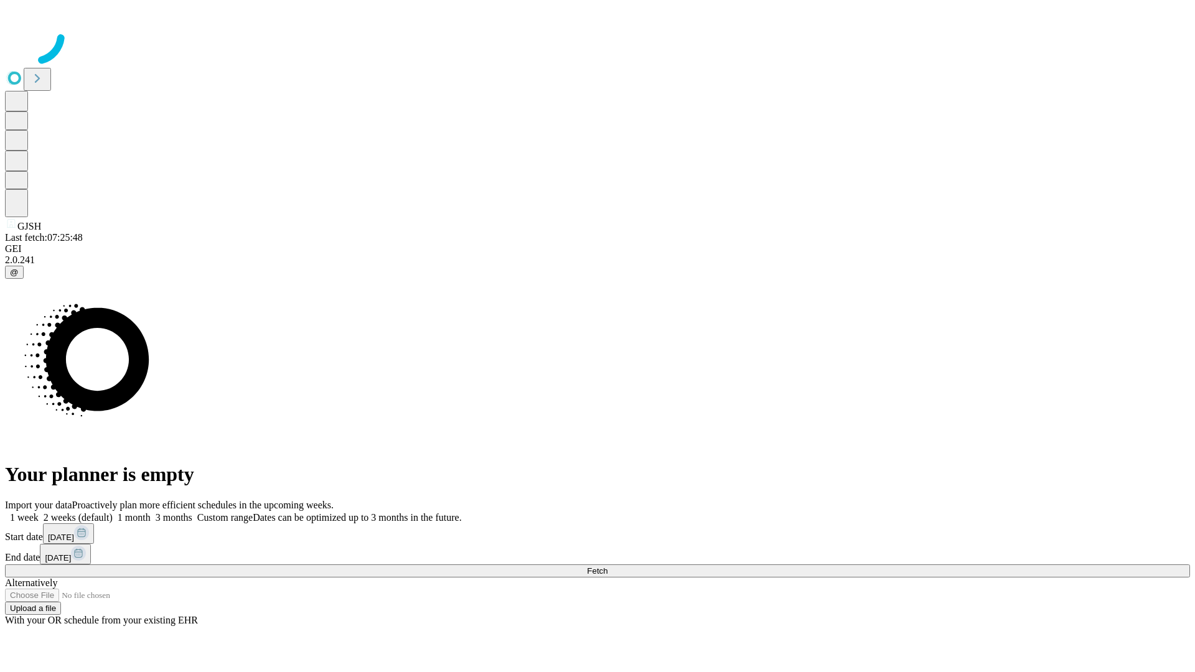 Image resolution: width=1195 pixels, height=672 pixels. I want to click on span: 2 weeks (default), so click(78, 517).